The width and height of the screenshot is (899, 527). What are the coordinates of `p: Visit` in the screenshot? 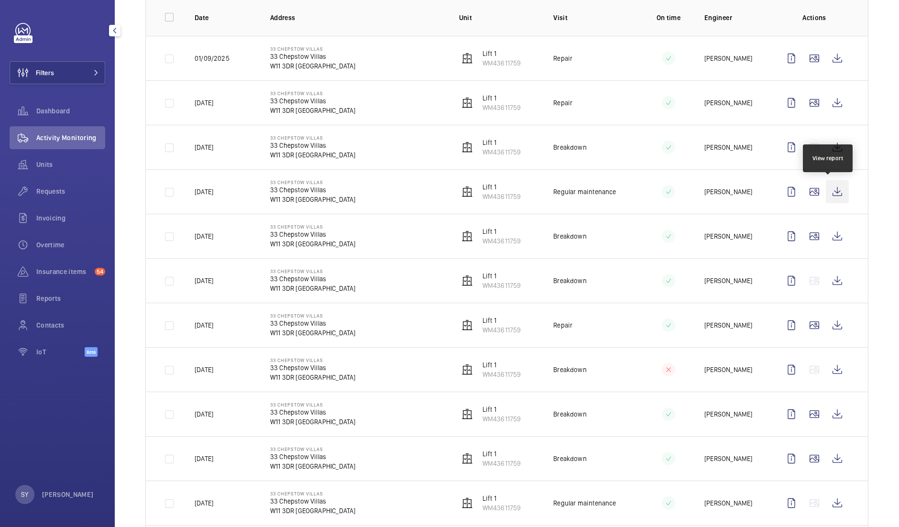 It's located at (593, 18).